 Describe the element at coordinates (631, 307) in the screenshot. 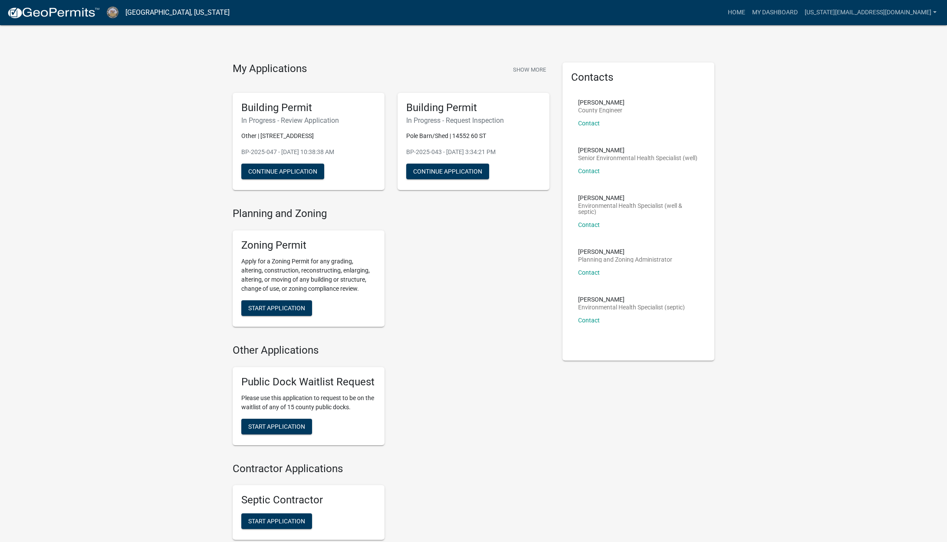

I see `p: Environmental Health Specialist (septic)` at that location.